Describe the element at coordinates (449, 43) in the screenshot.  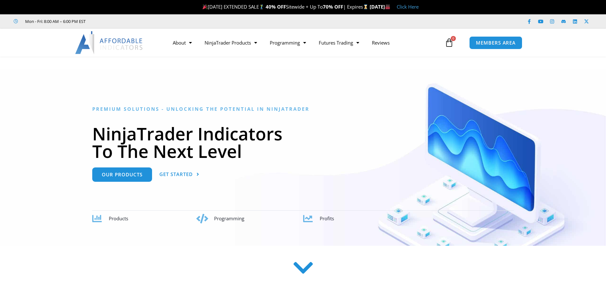
I see `a: 0` at that location.